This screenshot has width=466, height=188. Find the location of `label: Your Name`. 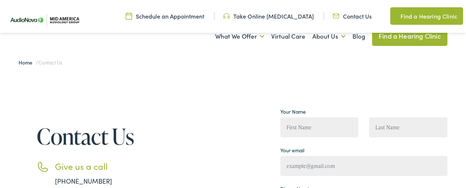

label: Your Name is located at coordinates (293, 111).